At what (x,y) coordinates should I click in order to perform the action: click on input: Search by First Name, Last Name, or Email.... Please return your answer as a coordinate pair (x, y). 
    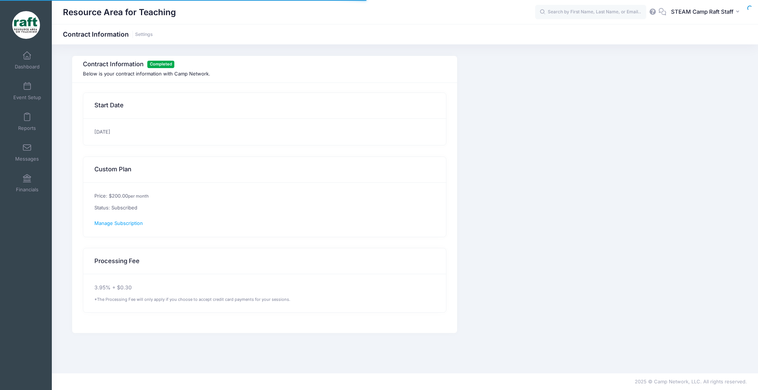
    Looking at the image, I should click on (591, 12).